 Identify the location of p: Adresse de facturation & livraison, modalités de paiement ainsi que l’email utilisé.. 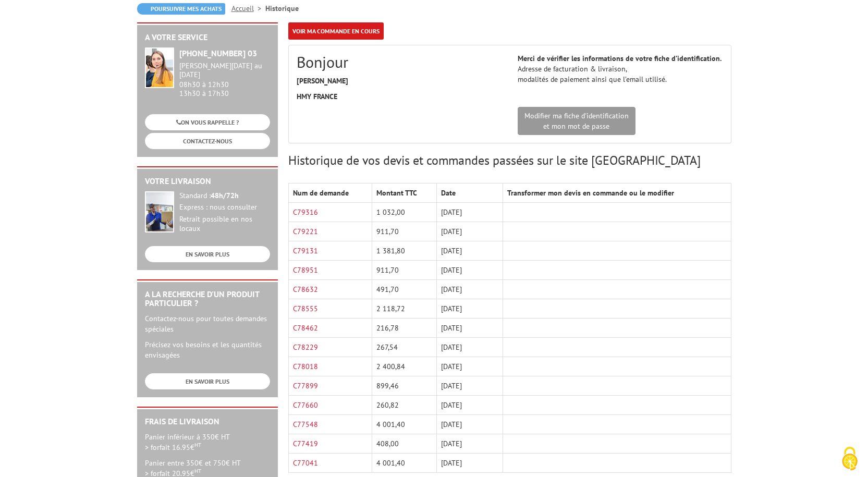
(620, 69).